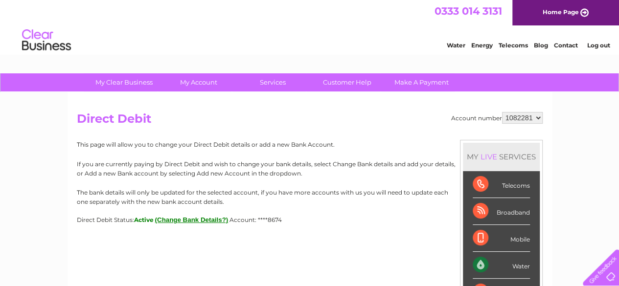 The height and width of the screenshot is (286, 619). Describe the element at coordinates (198, 82) in the screenshot. I see `a: My Account` at that location.